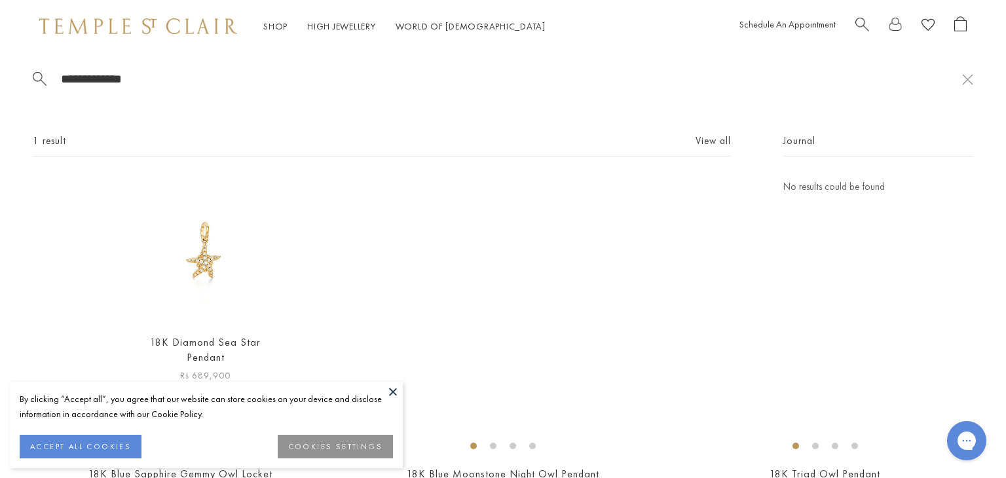  I want to click on img: 18K Diamond Sea Star Pendant, so click(205, 250).